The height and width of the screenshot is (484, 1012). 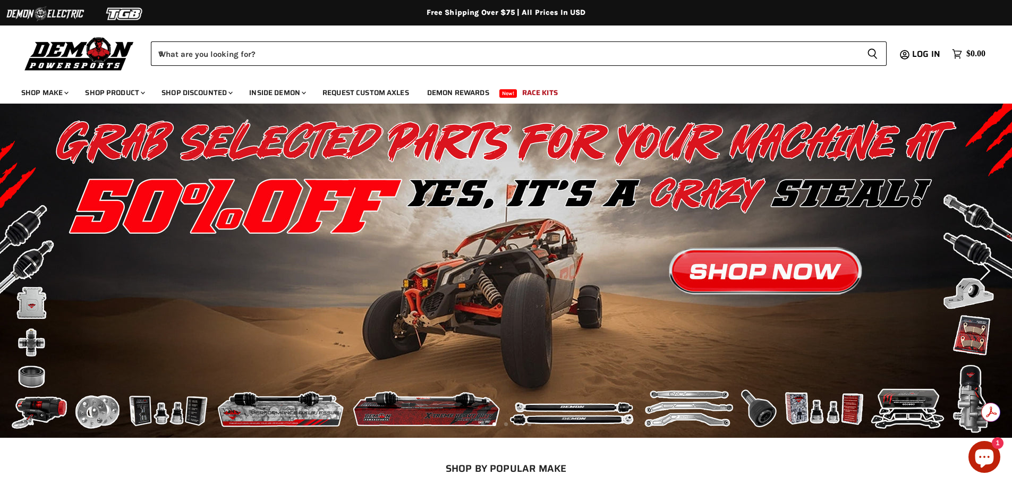 What do you see at coordinates (927, 54) in the screenshot?
I see `a: Log in` at bounding box center [927, 54].